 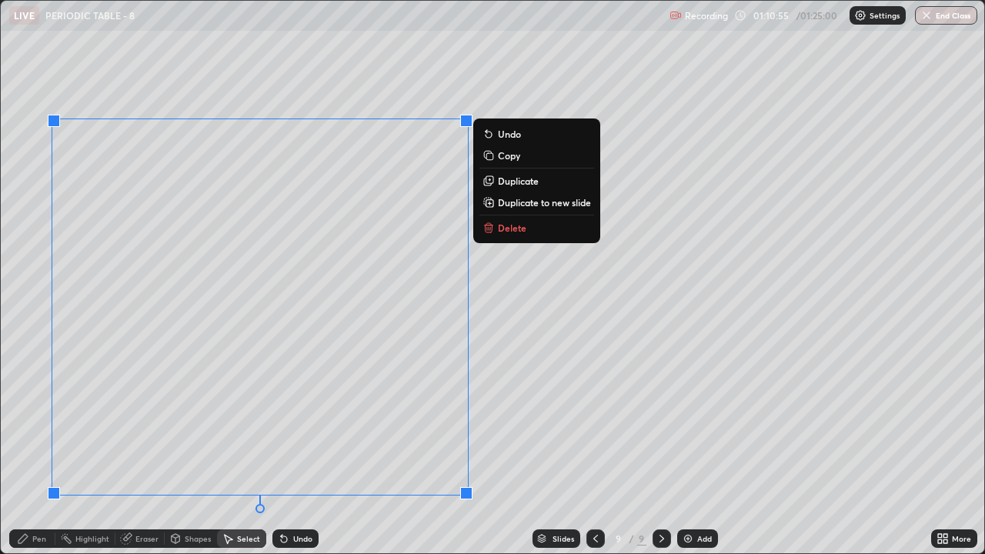 What do you see at coordinates (248, 539) in the screenshot?
I see `div: Select` at bounding box center [248, 539].